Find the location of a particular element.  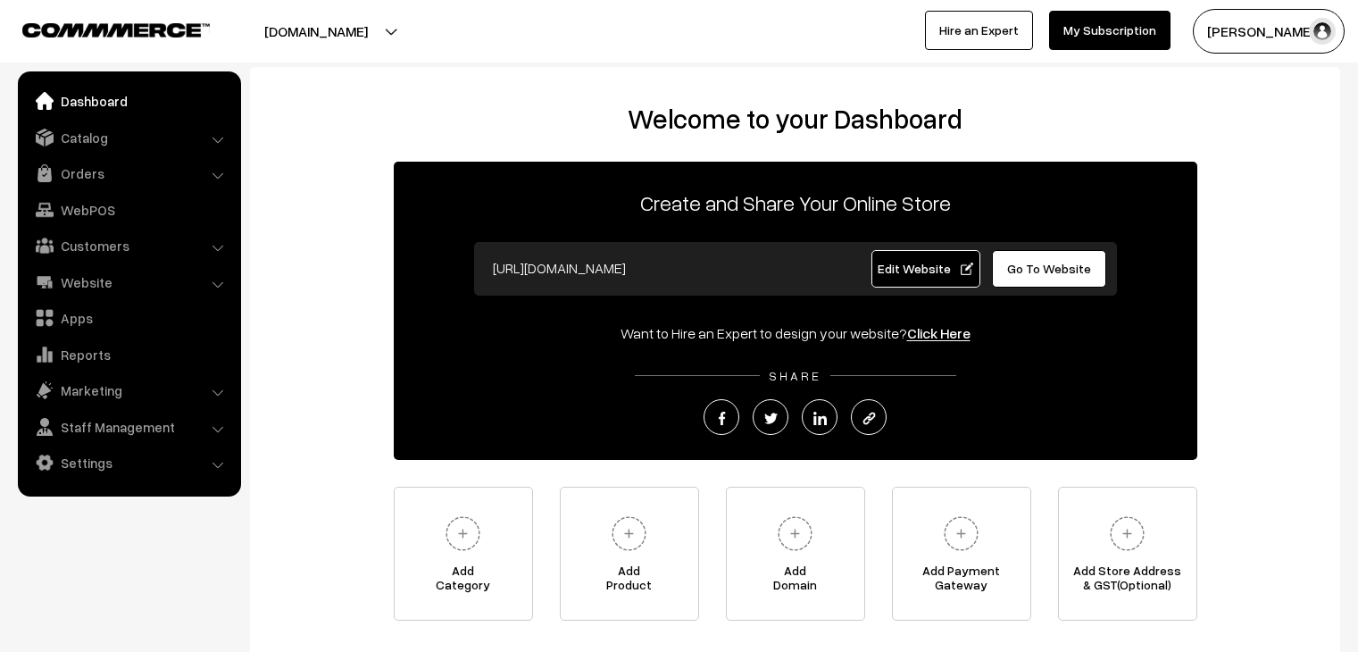

span: Add Payment Gateway is located at coordinates (962, 581).